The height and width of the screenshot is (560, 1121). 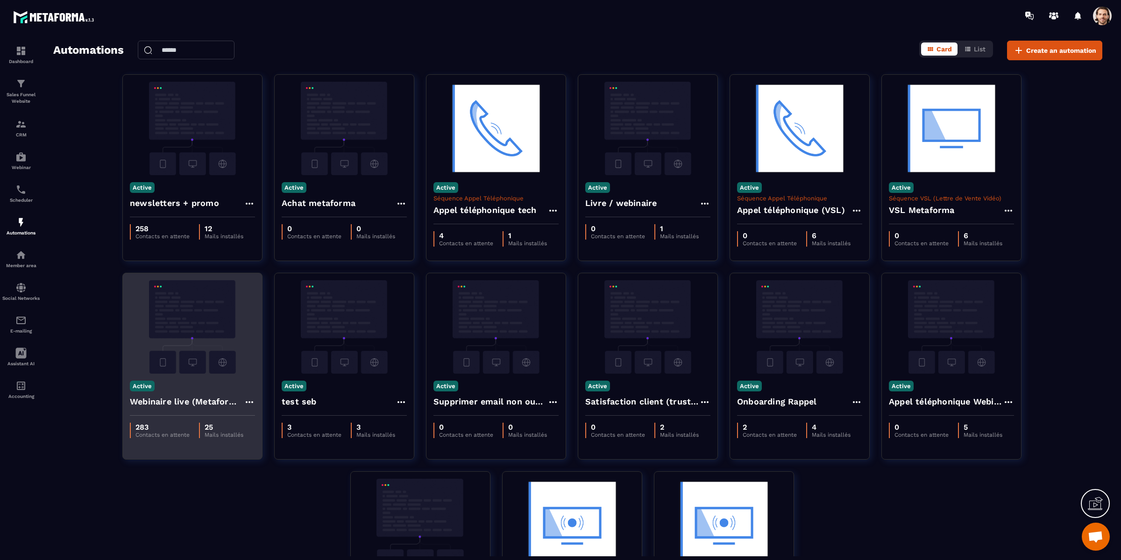 I want to click on p: 258, so click(x=163, y=228).